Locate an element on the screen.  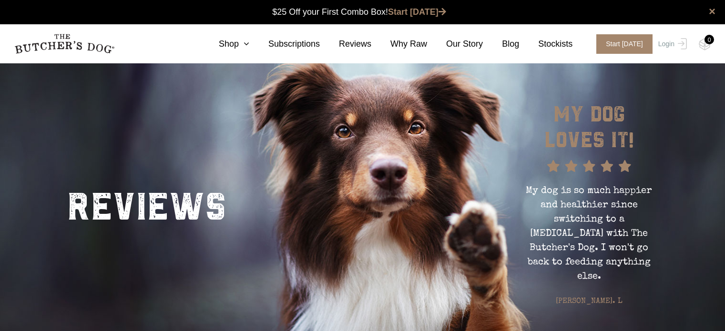
a: Reviews is located at coordinates (346, 44).